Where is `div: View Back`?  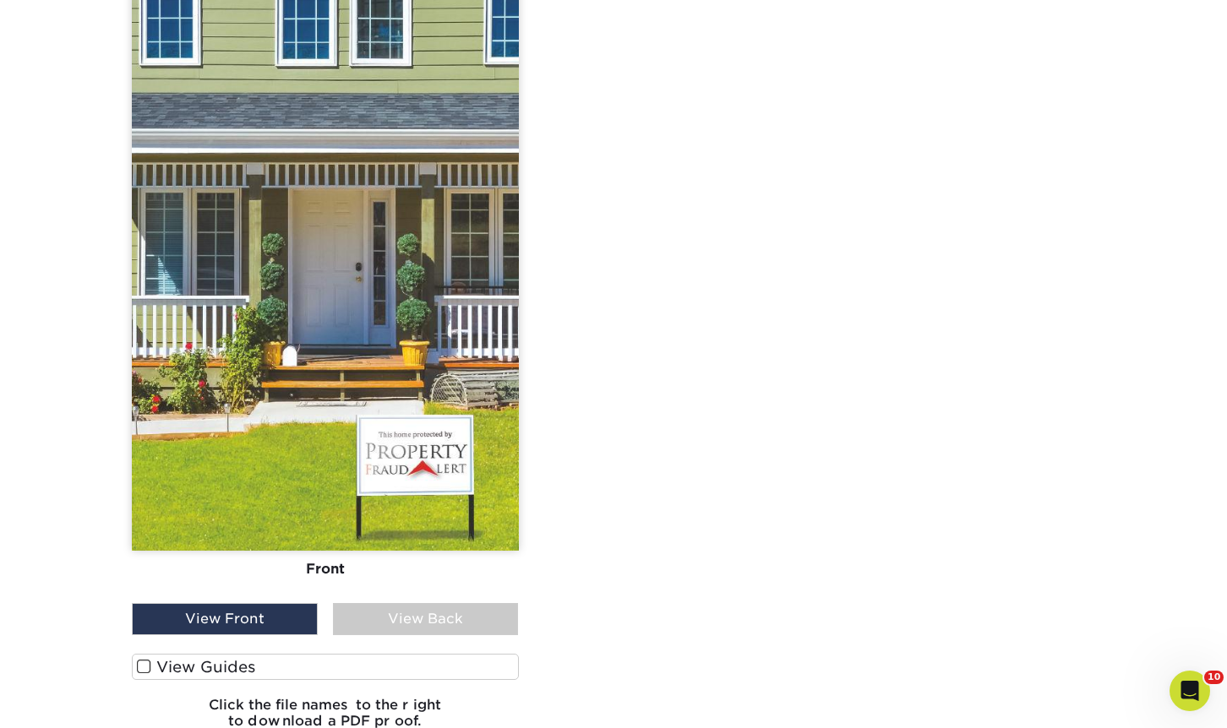
div: View Back is located at coordinates (426, 619).